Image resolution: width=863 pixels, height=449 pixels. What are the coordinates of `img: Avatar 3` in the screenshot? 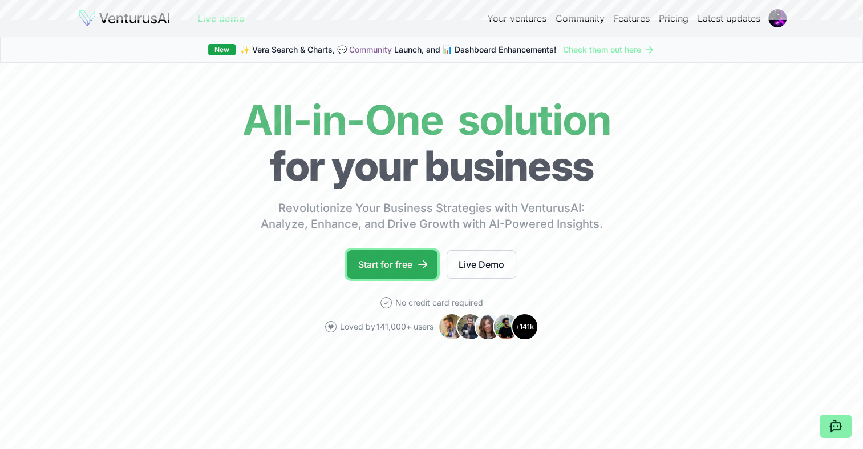 It's located at (488, 326).